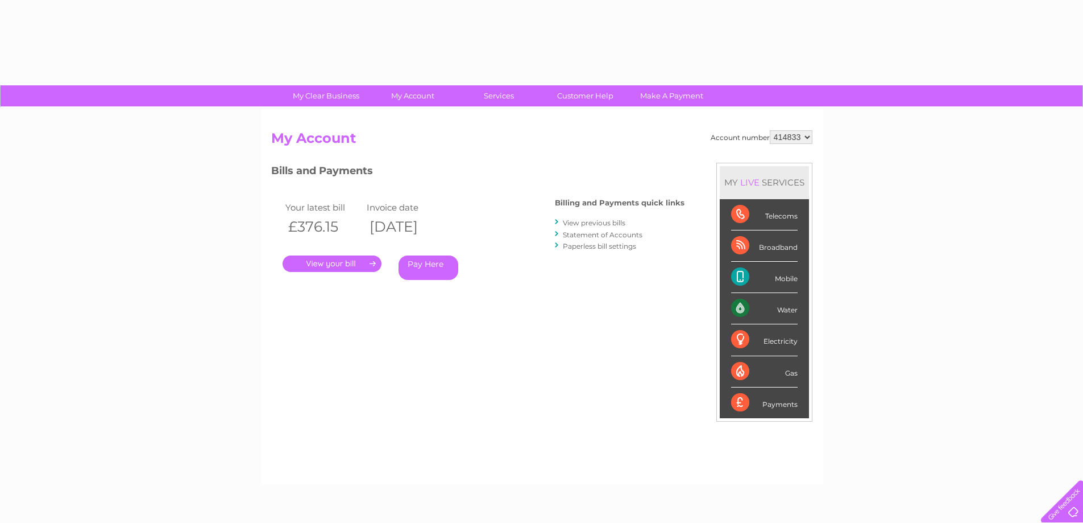 This screenshot has width=1083, height=523. Describe the element at coordinates (764, 371) in the screenshot. I see `div: Gas` at that location.